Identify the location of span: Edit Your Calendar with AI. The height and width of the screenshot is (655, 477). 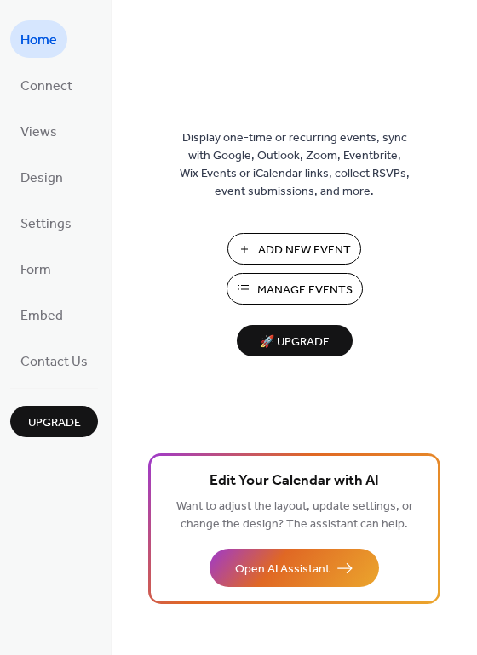
(294, 482).